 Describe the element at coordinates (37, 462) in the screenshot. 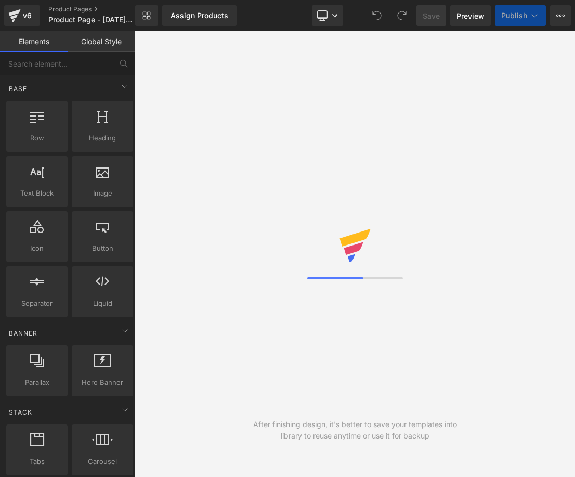

I see `span: Tabs` at that location.